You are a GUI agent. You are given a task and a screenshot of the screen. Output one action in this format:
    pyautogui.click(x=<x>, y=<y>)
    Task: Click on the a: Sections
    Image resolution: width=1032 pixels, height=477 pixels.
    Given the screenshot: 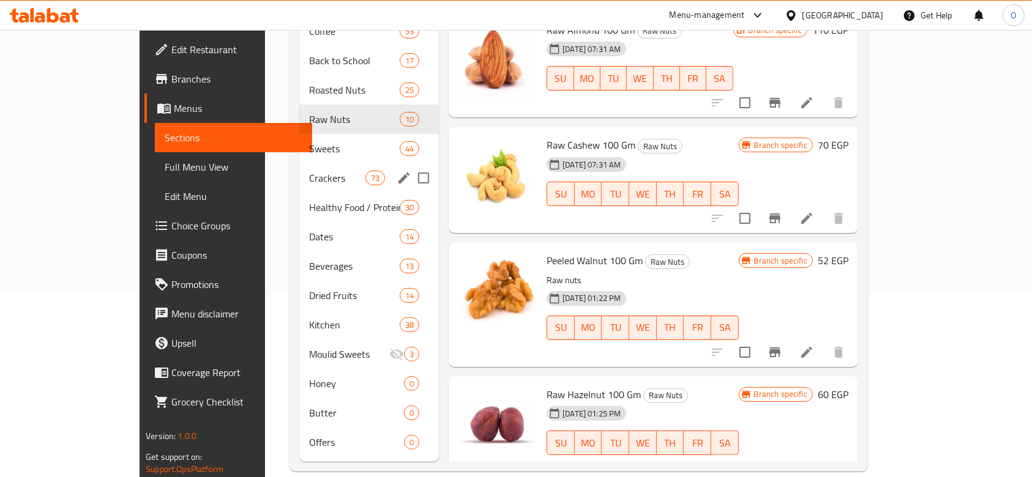 What is the action you would take?
    pyautogui.click(x=233, y=138)
    